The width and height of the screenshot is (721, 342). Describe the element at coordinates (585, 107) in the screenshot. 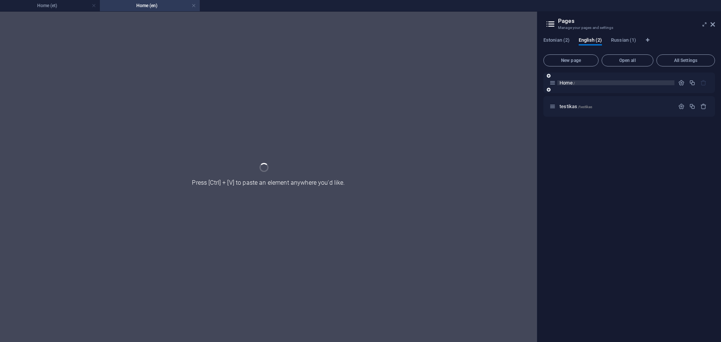

I see `span: /testikas` at that location.